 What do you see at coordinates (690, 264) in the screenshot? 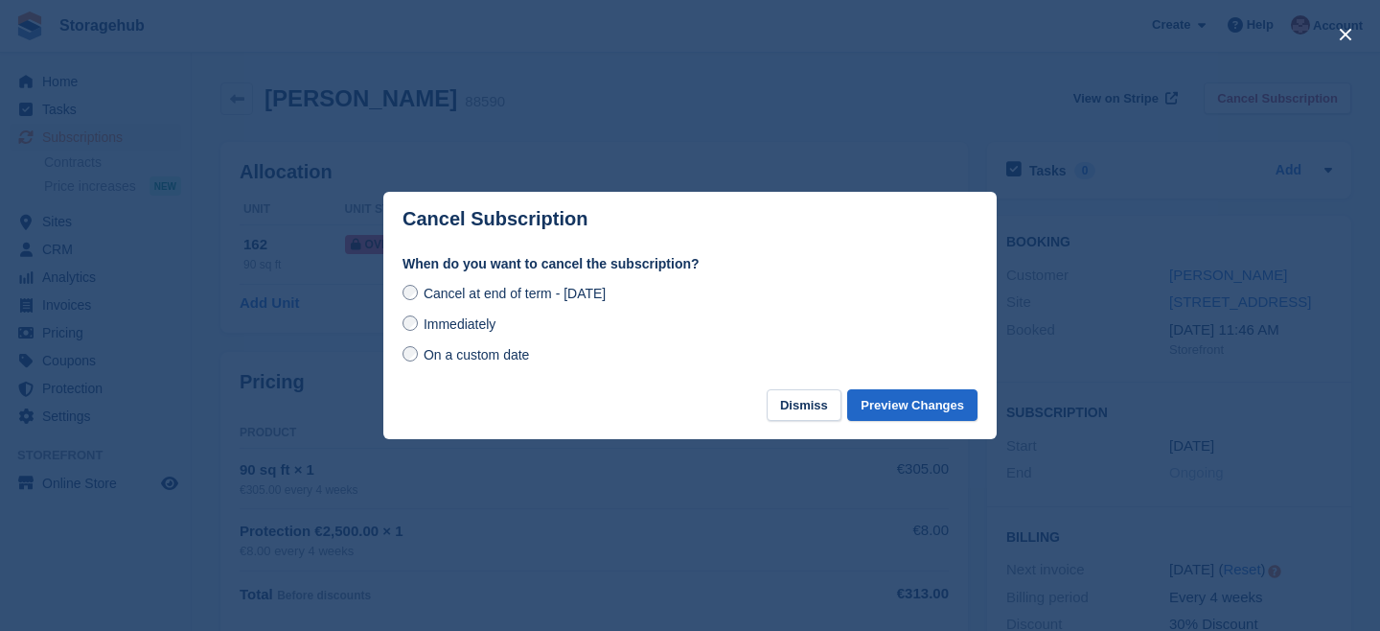
I see `label: When do you want to cancel the subscription?` at bounding box center [690, 264].